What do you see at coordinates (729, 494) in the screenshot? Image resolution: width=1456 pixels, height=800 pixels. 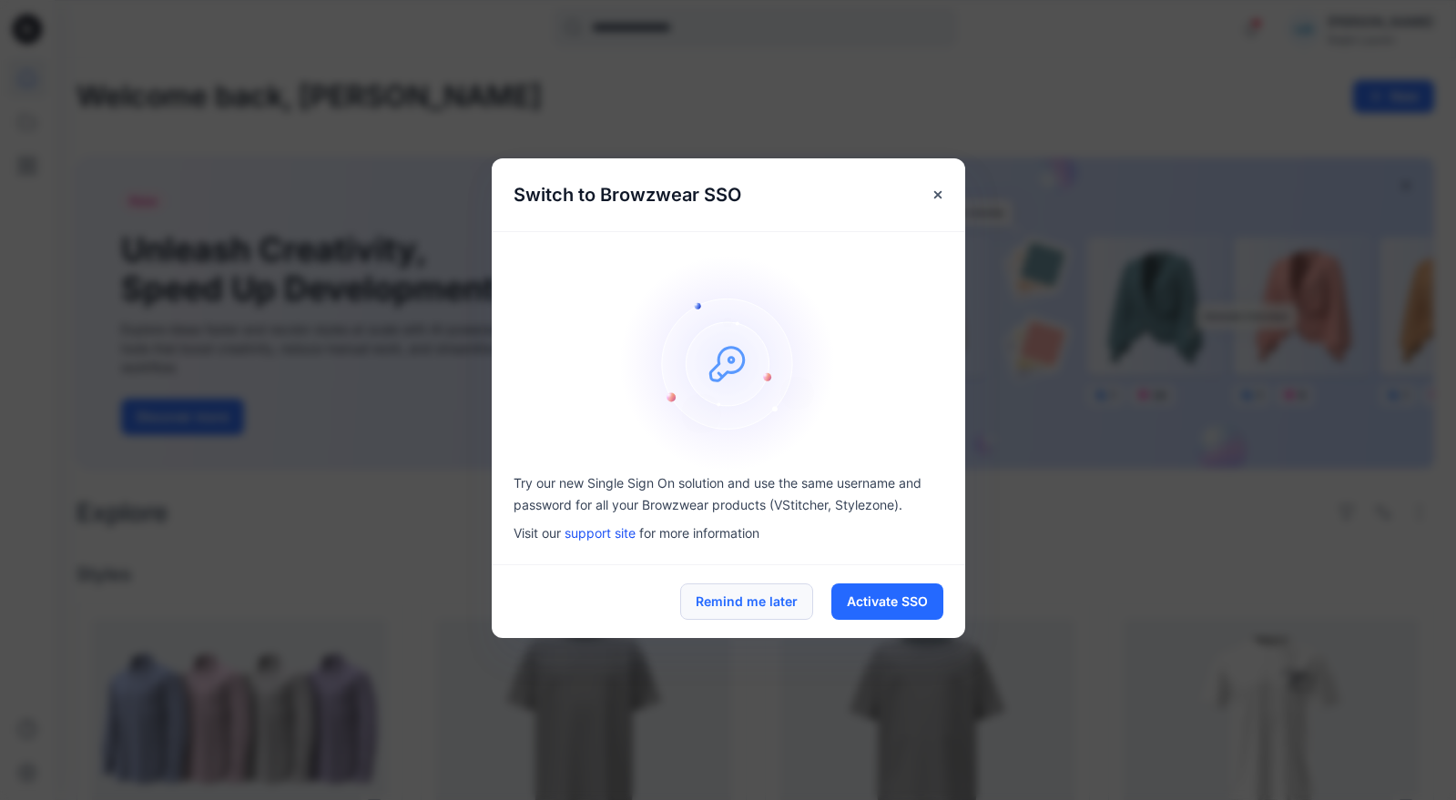 I see `p: Try our new Single Sign On solution and use the same username and password for all your Browzwear...` at bounding box center [729, 494].